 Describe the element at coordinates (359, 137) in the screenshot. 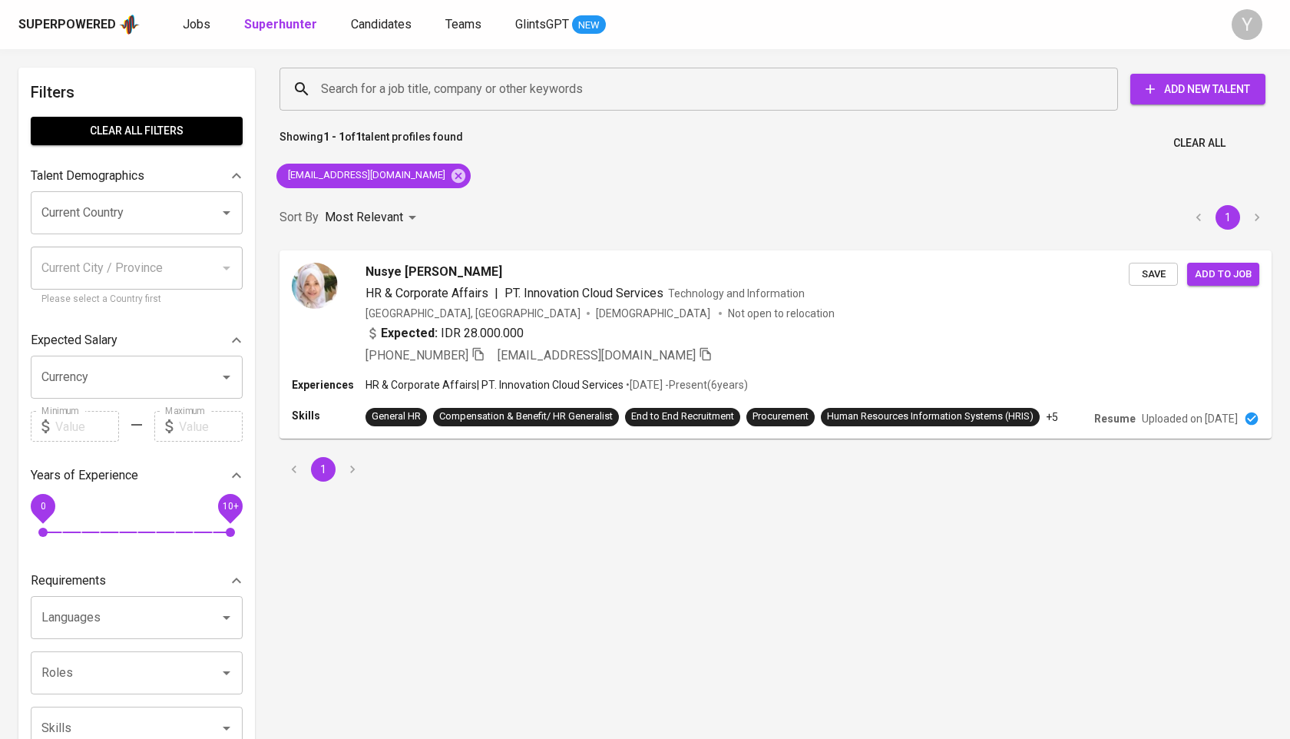

I see `b: 1` at that location.